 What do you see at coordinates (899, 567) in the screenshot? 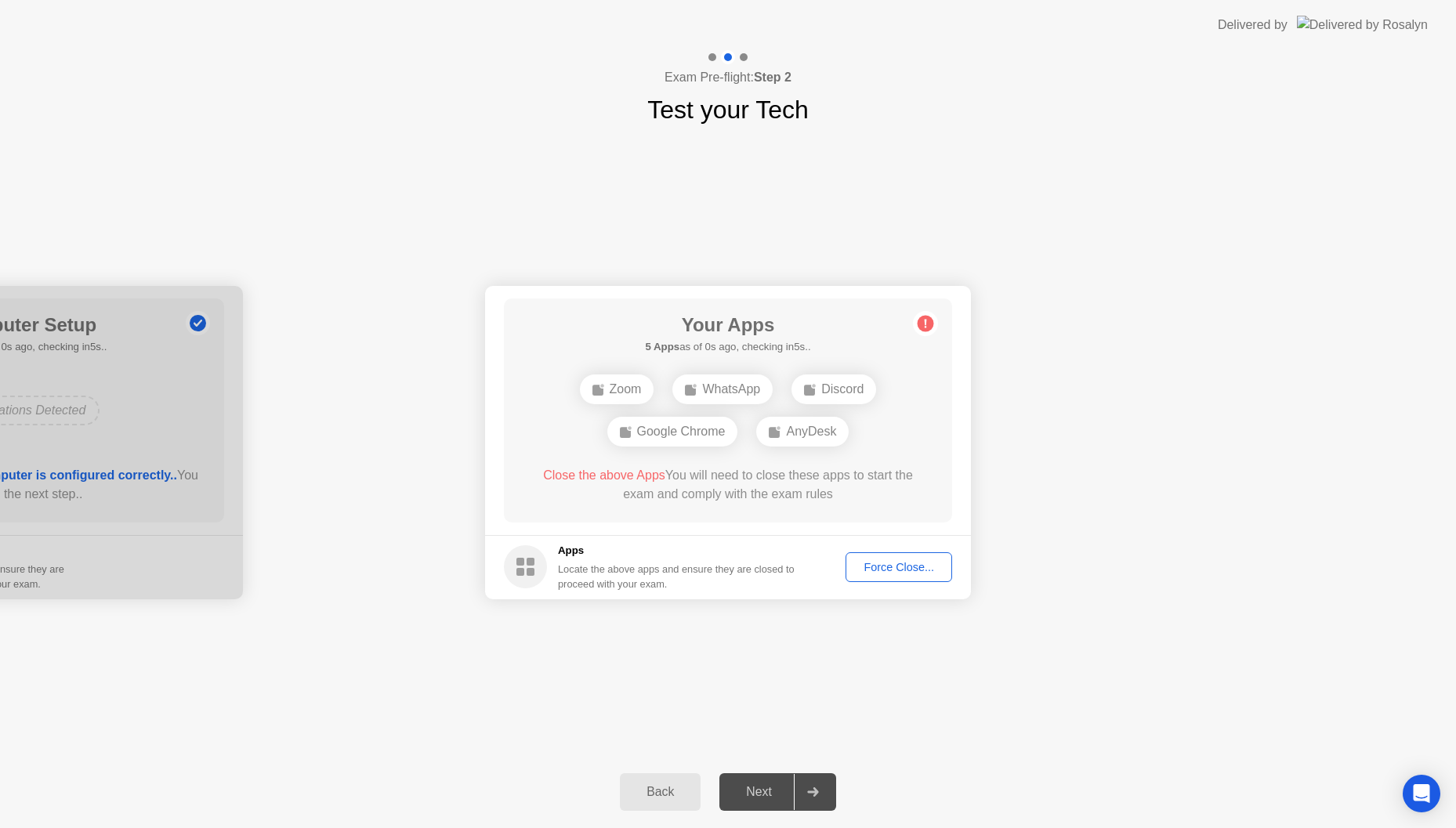
I see `div: Force Close...` at bounding box center [899, 567].